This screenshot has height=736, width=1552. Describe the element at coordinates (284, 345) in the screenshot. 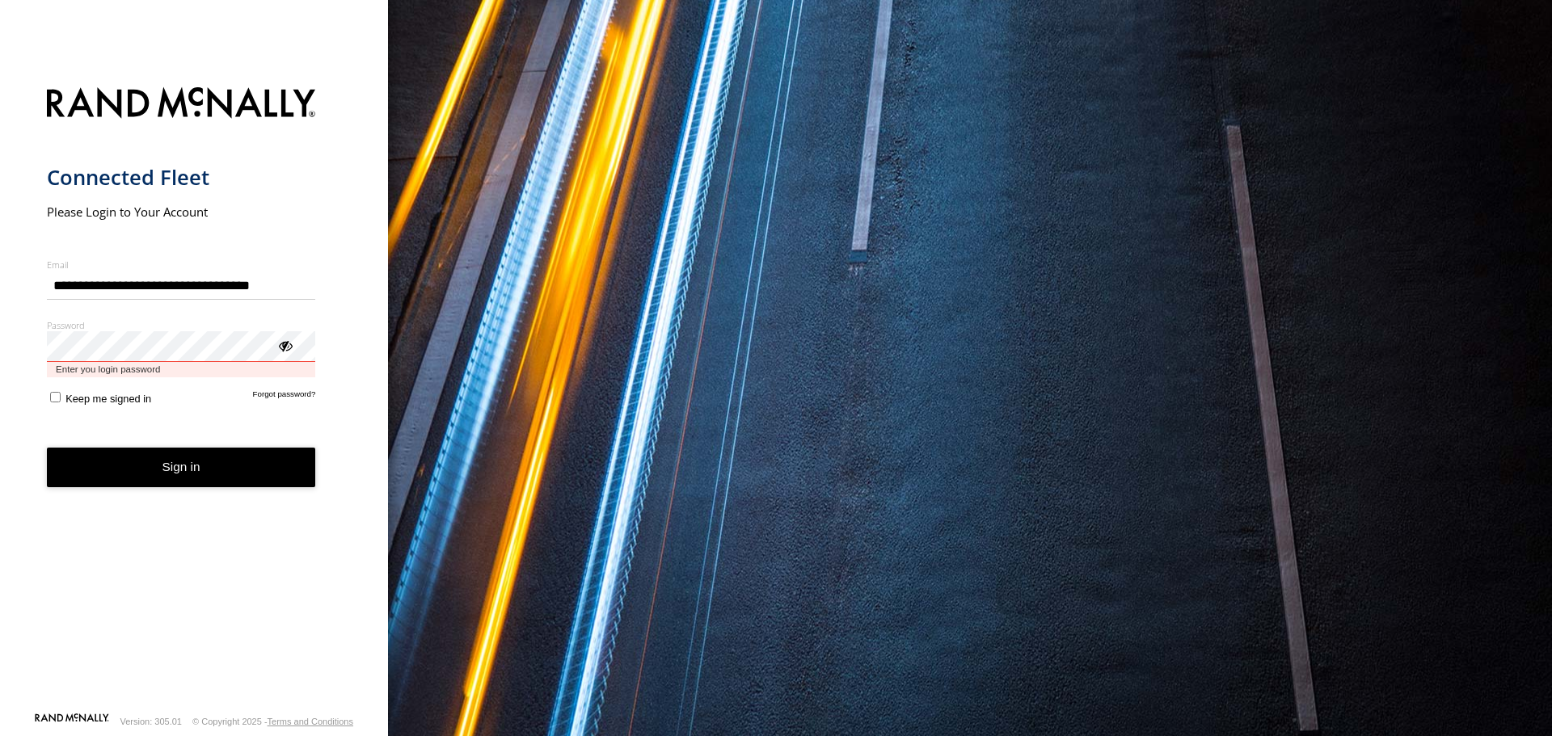

I see `div: ViewPassword` at that location.